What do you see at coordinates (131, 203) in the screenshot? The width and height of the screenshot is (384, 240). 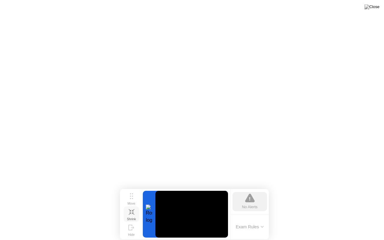 I see `div: Move` at bounding box center [131, 203].